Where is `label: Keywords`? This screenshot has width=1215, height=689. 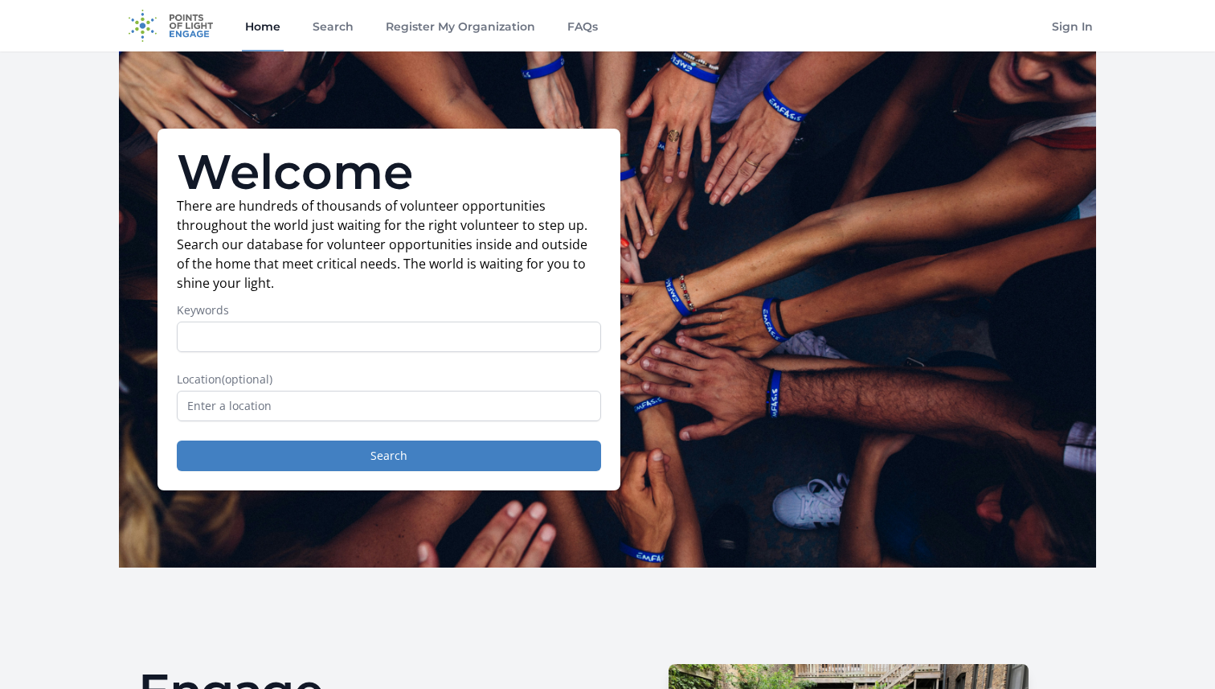 label: Keywords is located at coordinates (389, 310).